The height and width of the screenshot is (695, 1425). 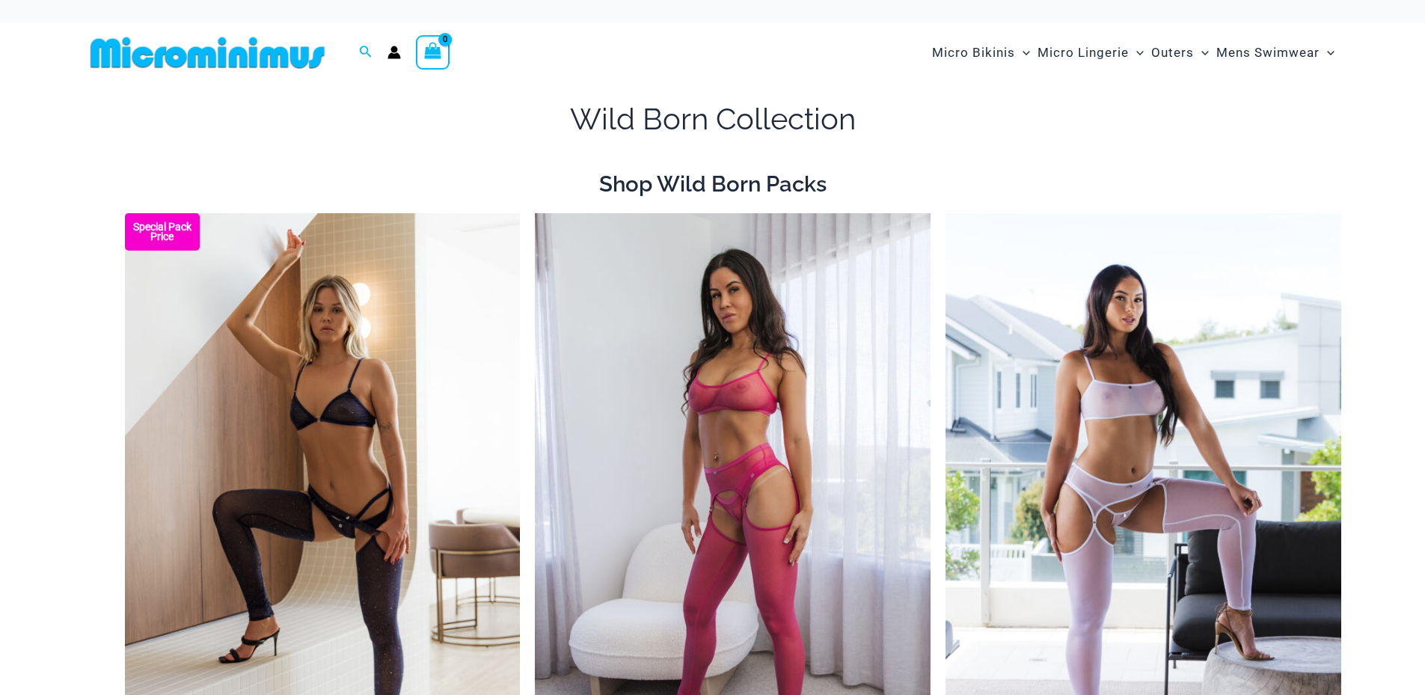 I want to click on img: MM SHOP LOGO FLAT, so click(x=207, y=52).